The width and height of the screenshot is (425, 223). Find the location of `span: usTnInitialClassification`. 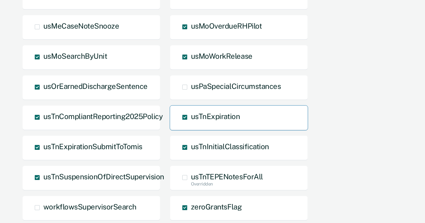

span: usTnInitialClassification is located at coordinates (230, 146).